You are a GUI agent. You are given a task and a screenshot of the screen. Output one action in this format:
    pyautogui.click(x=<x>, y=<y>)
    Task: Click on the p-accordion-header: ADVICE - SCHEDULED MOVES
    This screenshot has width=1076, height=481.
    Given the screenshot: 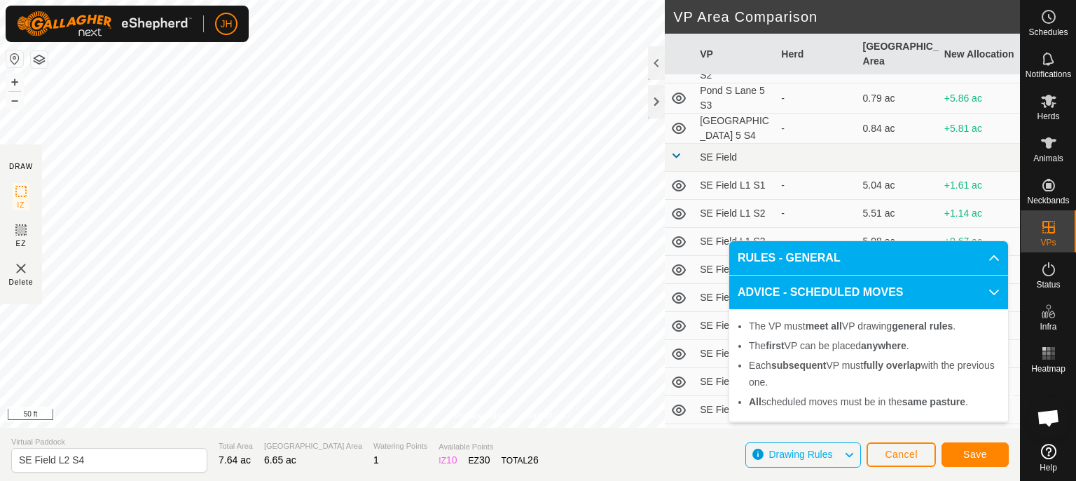 What is the action you would take?
    pyautogui.click(x=869, y=292)
    